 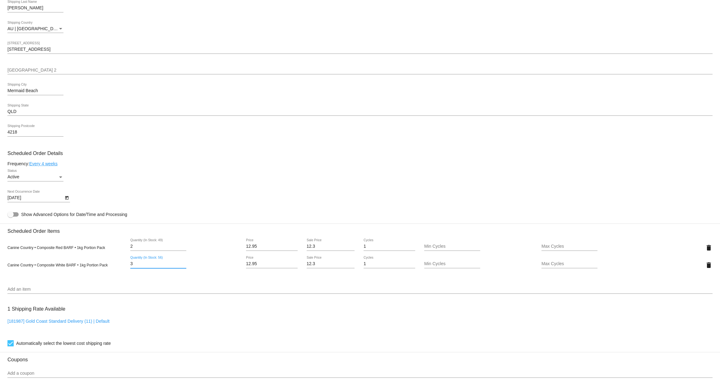 I want to click on h3: Coupons, so click(x=360, y=357).